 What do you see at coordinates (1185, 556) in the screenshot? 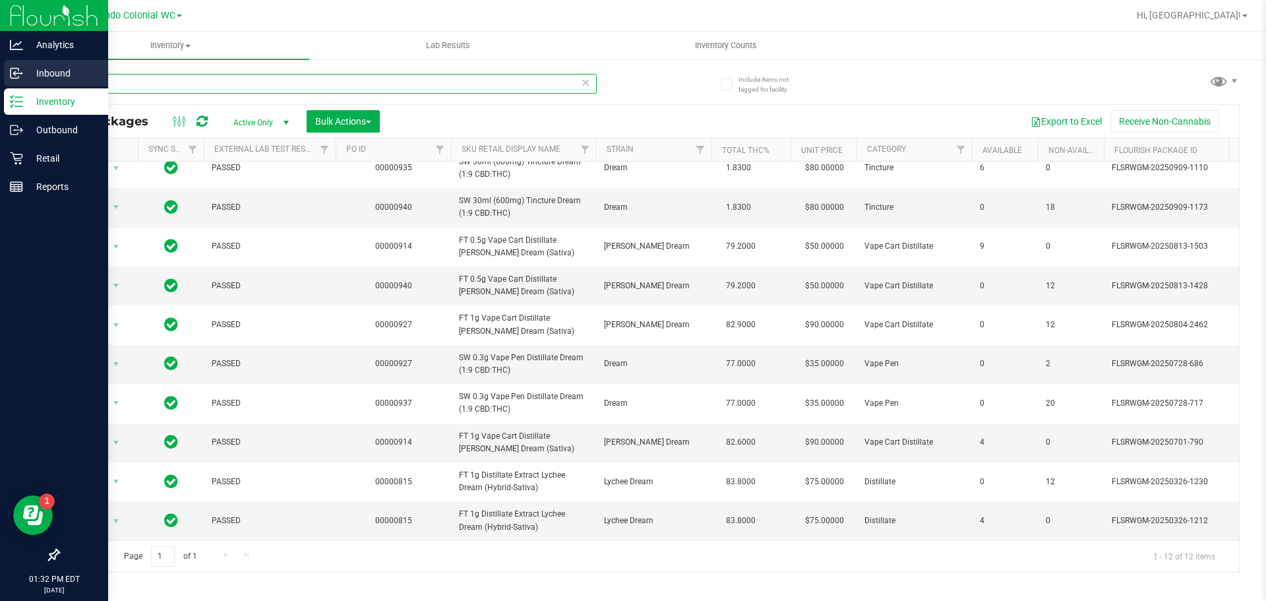
I see `span: 1 - 12 of 12 items` at bounding box center [1185, 556].